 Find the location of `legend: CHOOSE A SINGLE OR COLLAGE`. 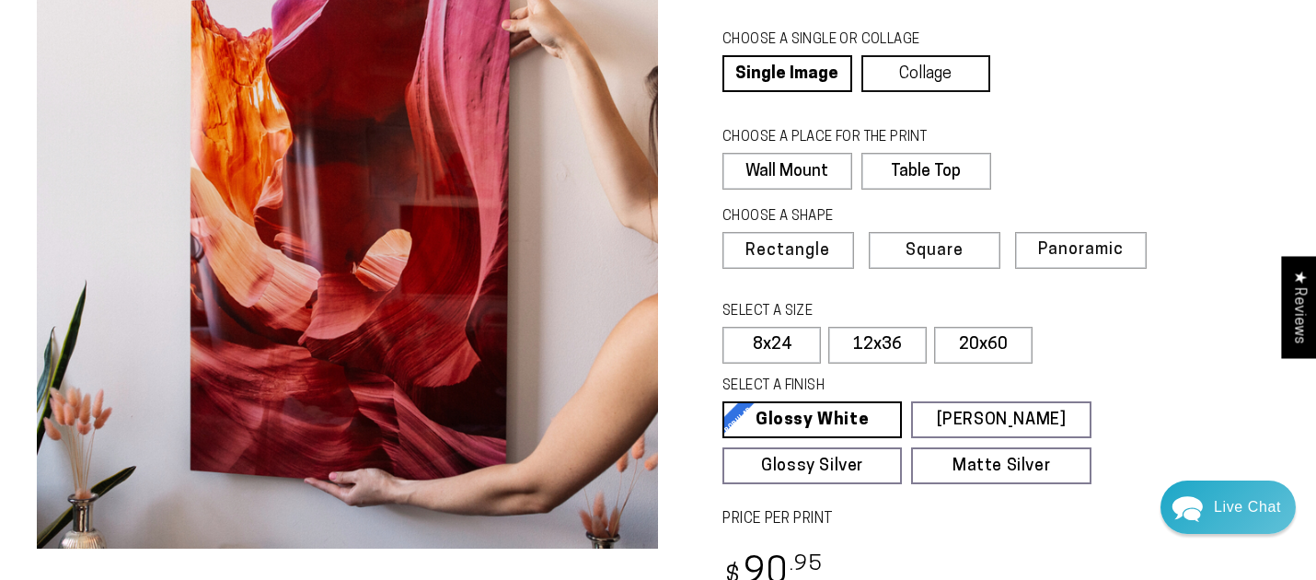

legend: CHOOSE A SINGLE OR COLLAGE is located at coordinates (848, 41).